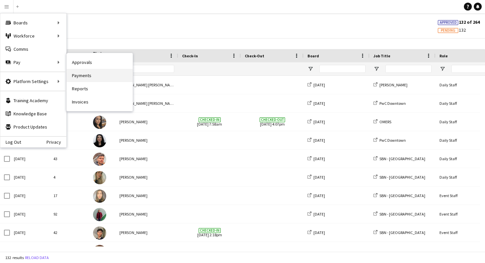  Describe the element at coordinates (100, 252) in the screenshot. I see `img: Angelo Carlotto` at that location.